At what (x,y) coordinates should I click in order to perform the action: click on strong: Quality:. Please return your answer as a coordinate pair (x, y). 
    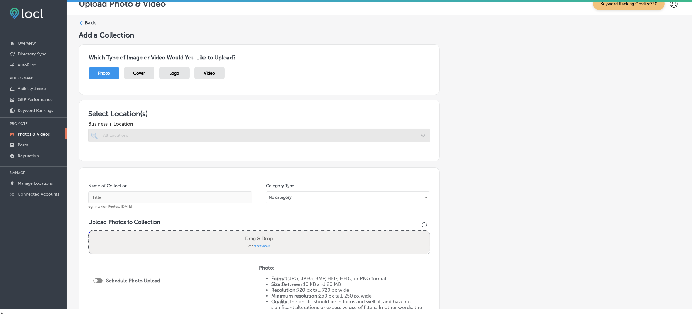
    Looking at the image, I should click on (280, 301).